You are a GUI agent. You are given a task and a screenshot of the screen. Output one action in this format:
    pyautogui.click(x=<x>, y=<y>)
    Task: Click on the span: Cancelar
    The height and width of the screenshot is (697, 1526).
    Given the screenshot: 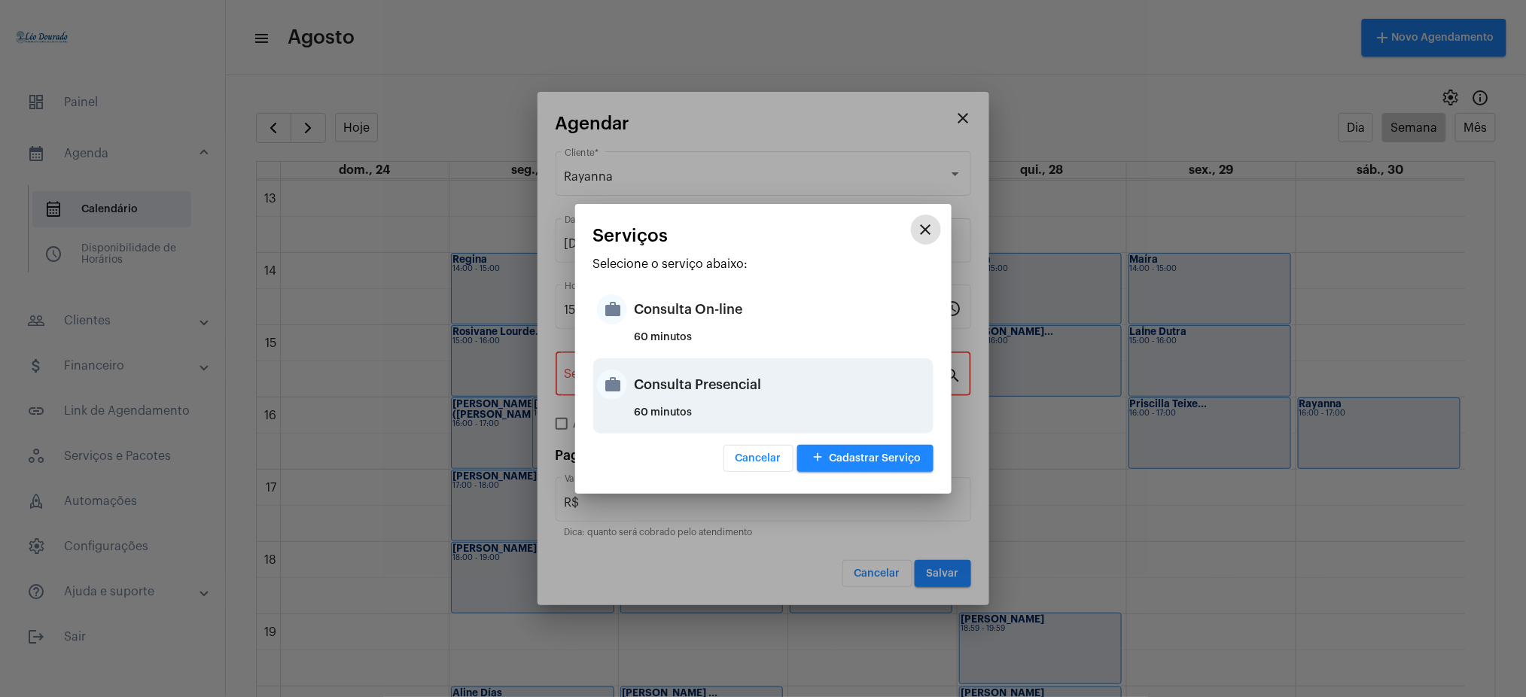 What is the action you would take?
    pyautogui.click(x=758, y=459)
    